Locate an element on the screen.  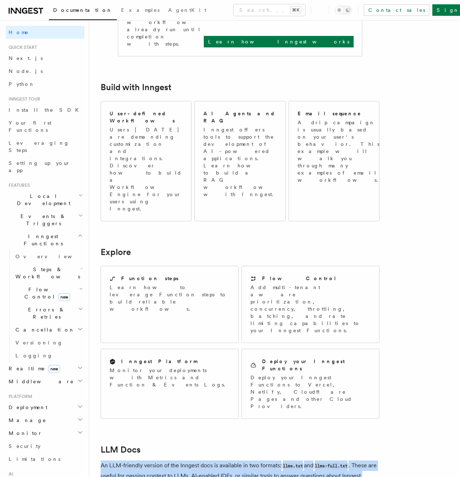
a: AgentKit is located at coordinates (187, 11).